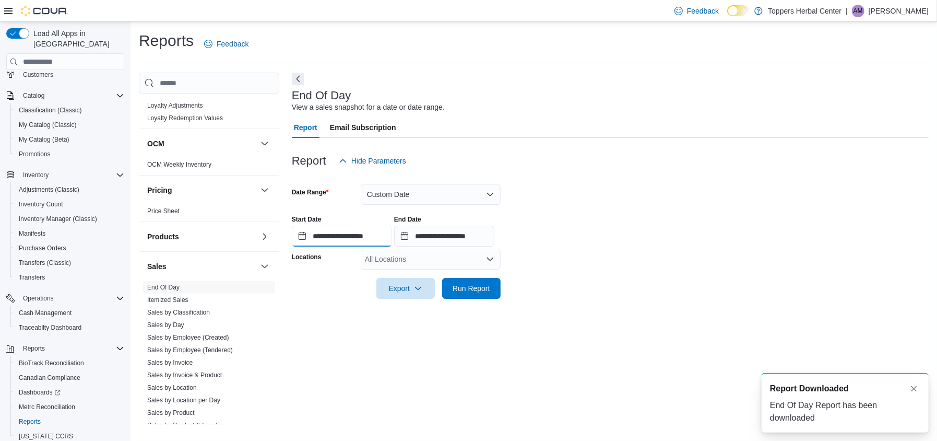 This screenshot has width=937, height=441. Describe the element at coordinates (38, 75) in the screenshot. I see `span: Customers` at that location.